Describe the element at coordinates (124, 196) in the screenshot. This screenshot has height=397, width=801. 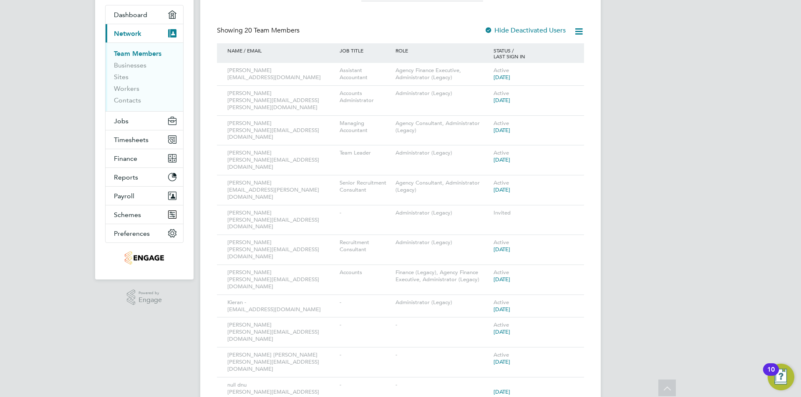
I see `span: Payroll` at that location.